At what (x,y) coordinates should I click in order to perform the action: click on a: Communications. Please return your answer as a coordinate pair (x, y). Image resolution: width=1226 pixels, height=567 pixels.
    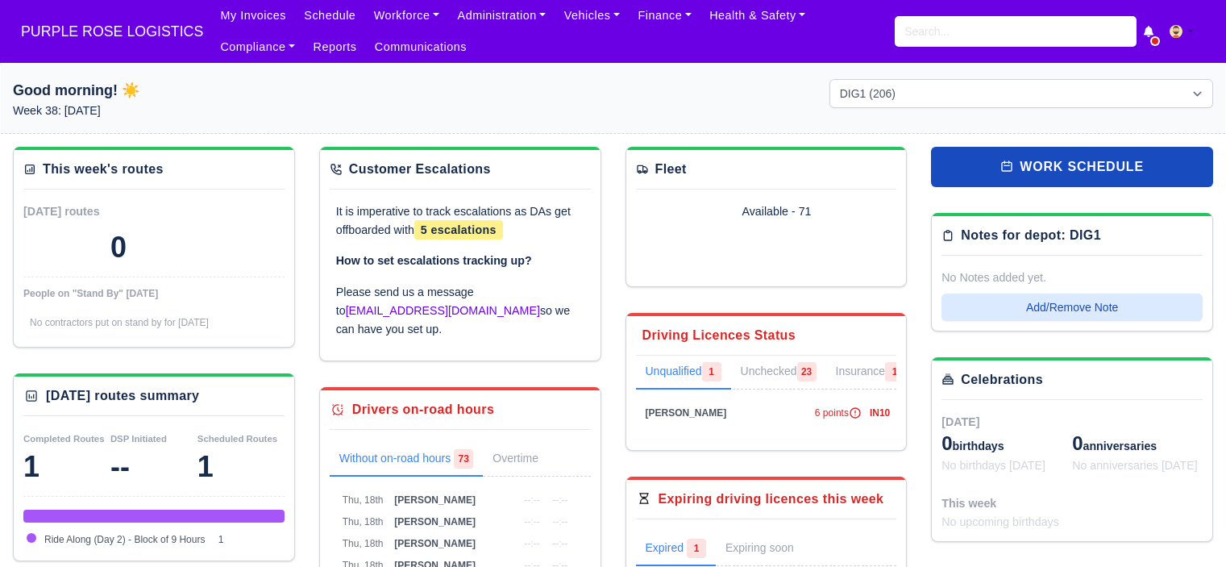
    Looking at the image, I should click on (421, 47).